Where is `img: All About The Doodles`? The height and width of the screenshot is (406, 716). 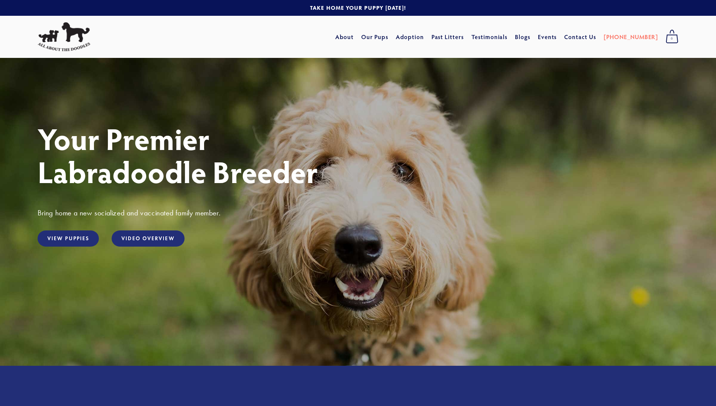
img: All About The Doodles is located at coordinates (64, 37).